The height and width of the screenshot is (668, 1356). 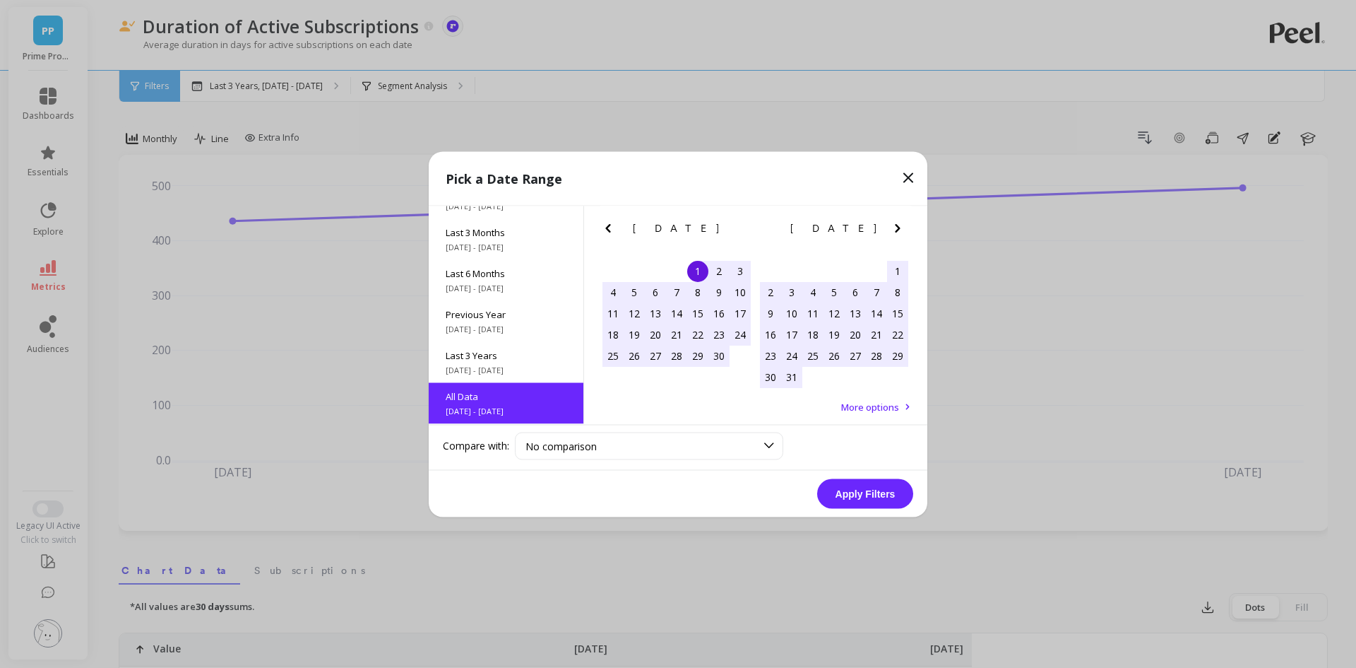 I want to click on div: Choose Saturday, June 10th, 2017, so click(x=740, y=292).